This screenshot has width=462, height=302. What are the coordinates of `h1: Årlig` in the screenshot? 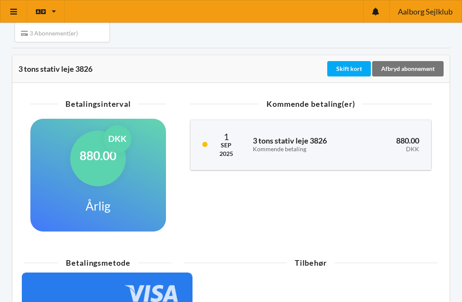 It's located at (98, 206).